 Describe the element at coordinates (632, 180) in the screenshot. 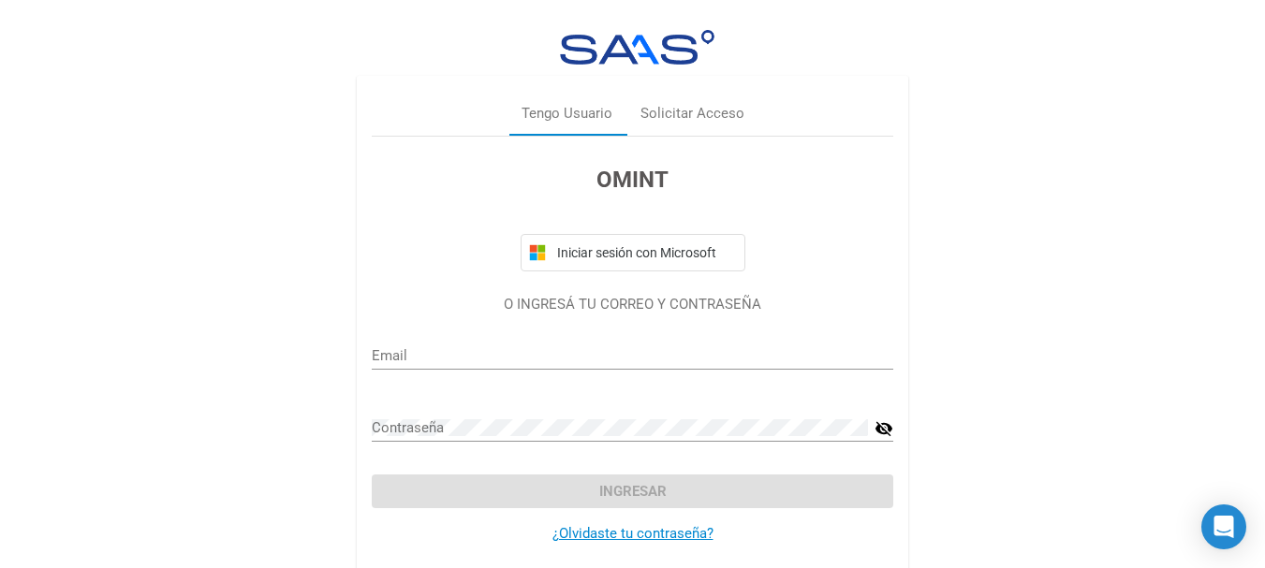

I see `h3: OMINT` at that location.